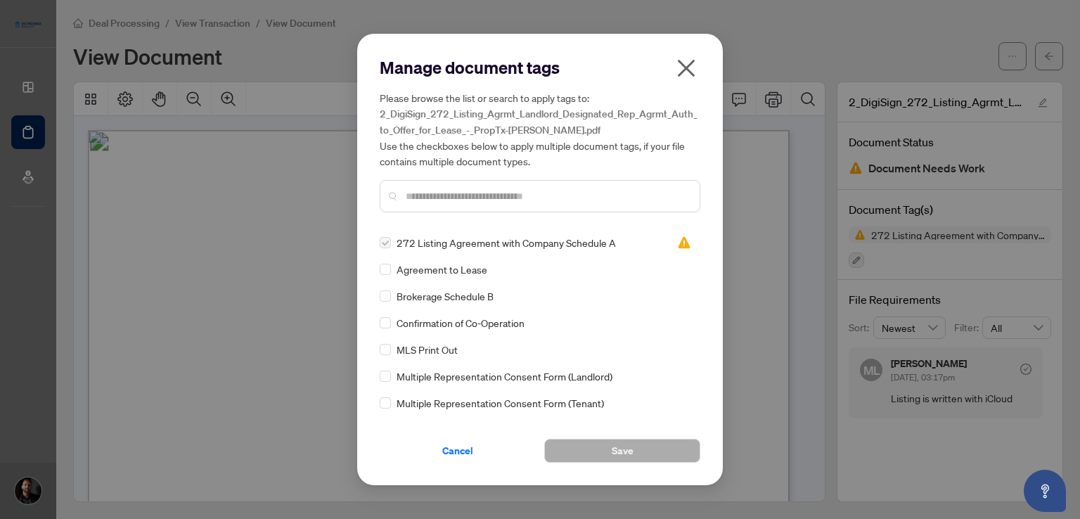  Describe the element at coordinates (622, 451) in the screenshot. I see `button: Save` at that location.